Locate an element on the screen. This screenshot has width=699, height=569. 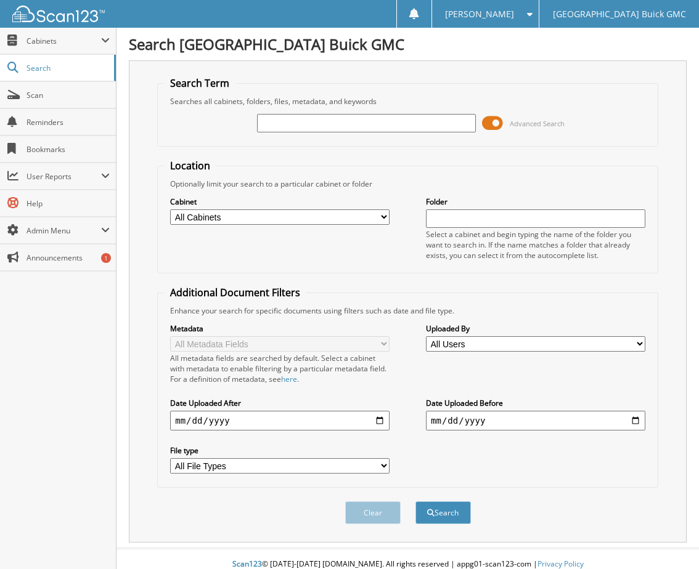
label: Folder is located at coordinates (535, 201).